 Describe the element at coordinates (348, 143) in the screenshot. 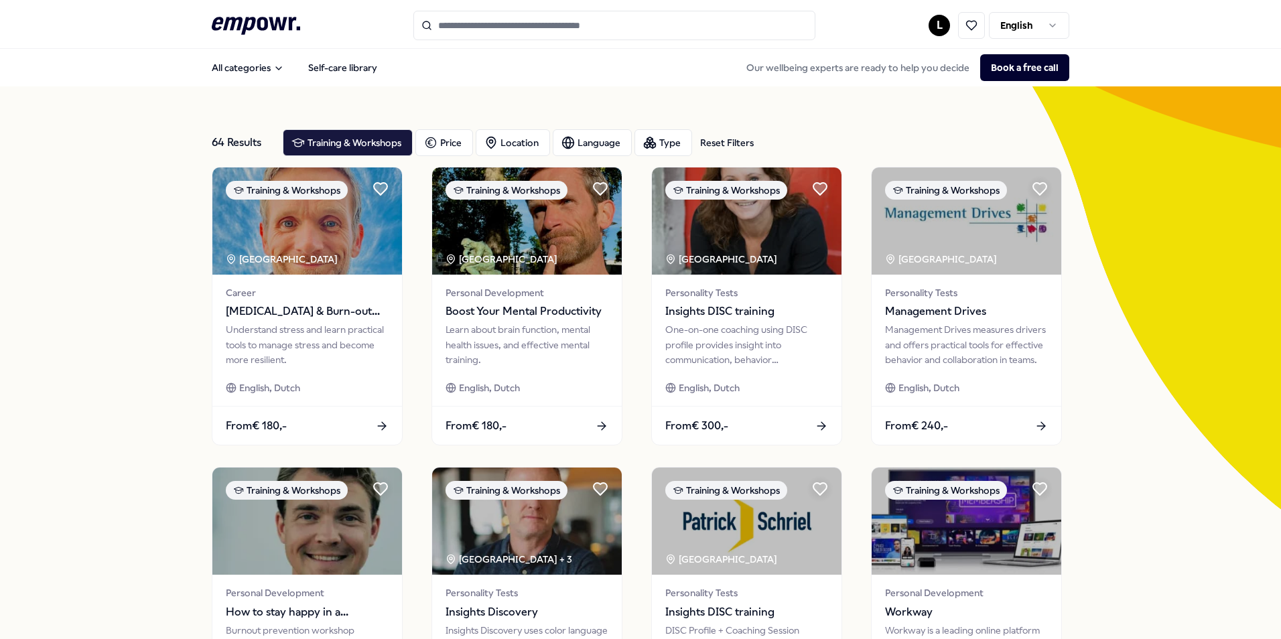

I see `button: Training & Workshops` at that location.